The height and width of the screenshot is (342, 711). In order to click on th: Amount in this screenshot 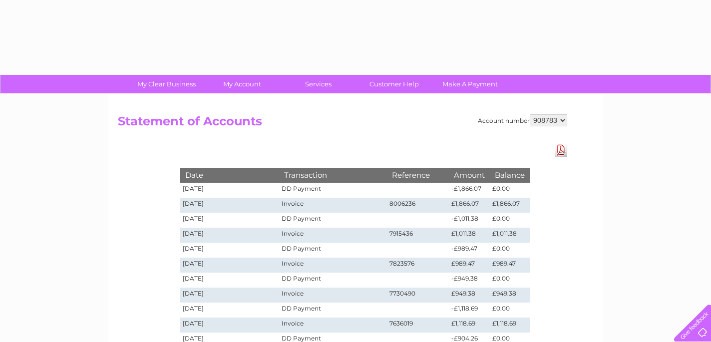, I will do `click(470, 175)`.